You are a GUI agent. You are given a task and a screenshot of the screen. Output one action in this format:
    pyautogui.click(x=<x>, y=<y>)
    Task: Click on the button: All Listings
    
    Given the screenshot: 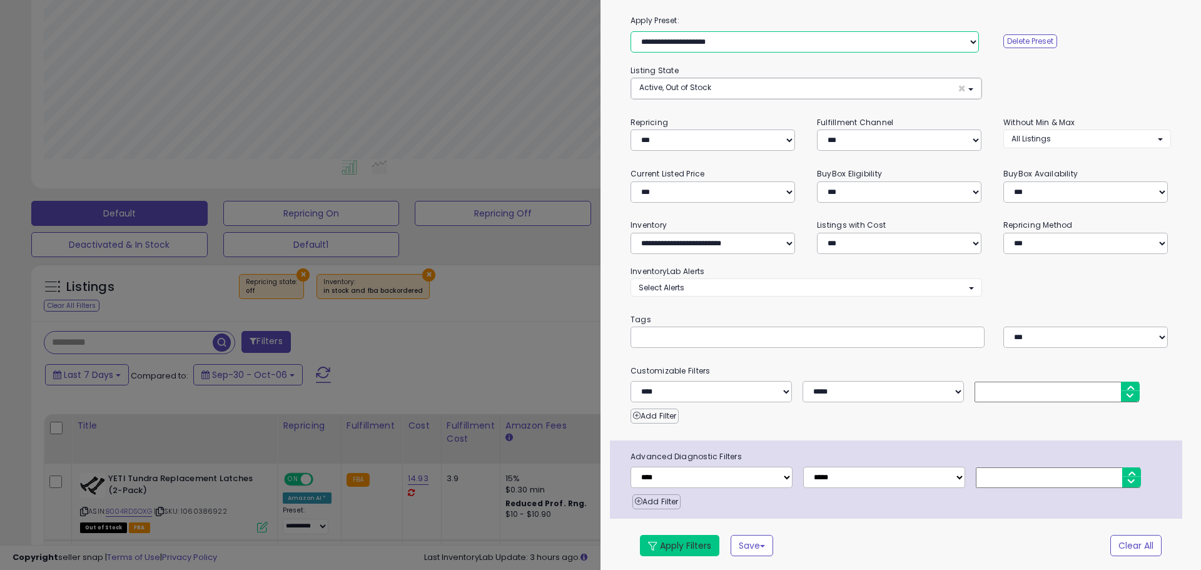 What is the action you would take?
    pyautogui.click(x=1087, y=138)
    